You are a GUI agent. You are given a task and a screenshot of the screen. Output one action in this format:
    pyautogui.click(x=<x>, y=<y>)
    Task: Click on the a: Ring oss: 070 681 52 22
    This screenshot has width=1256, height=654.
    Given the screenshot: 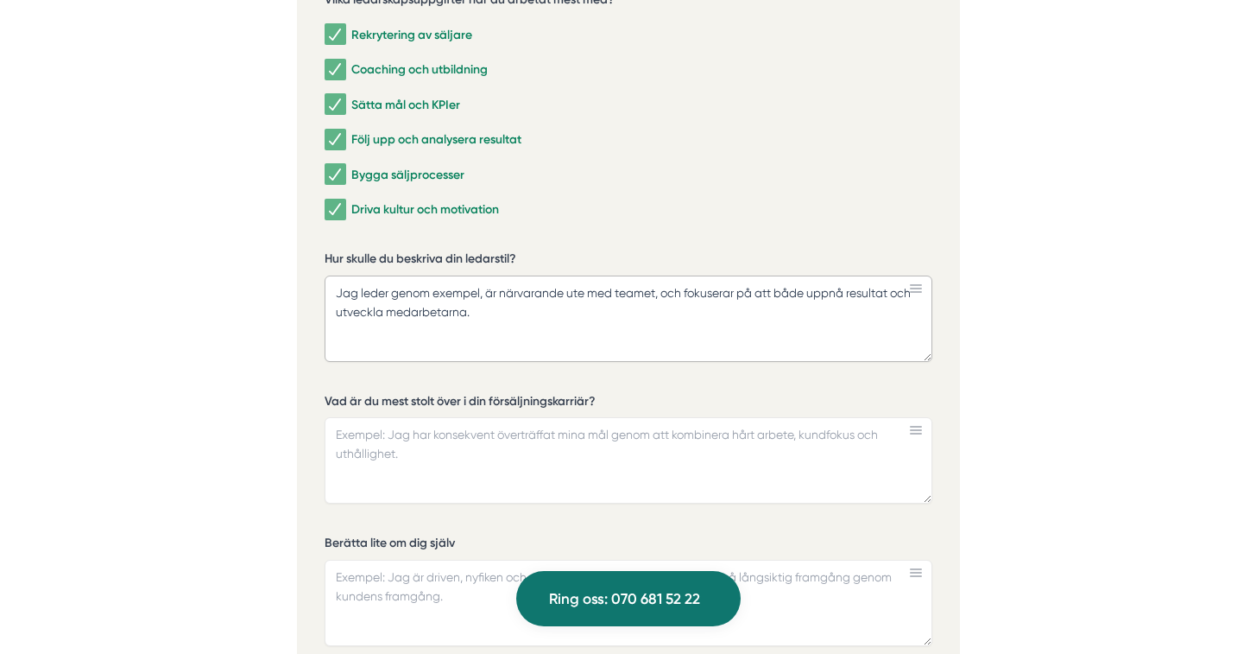 What is the action you would take?
    pyautogui.click(x=629, y=598)
    